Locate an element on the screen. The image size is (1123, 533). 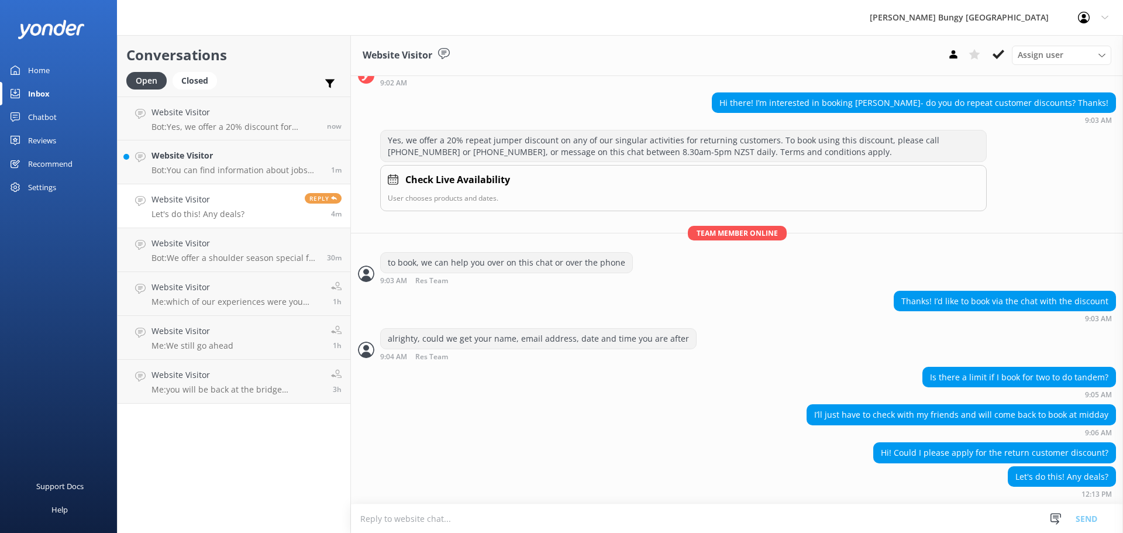
div: Aug 22 2025 09:05am (UTC +12:00) Pacific/Auckland is located at coordinates (1019, 394).